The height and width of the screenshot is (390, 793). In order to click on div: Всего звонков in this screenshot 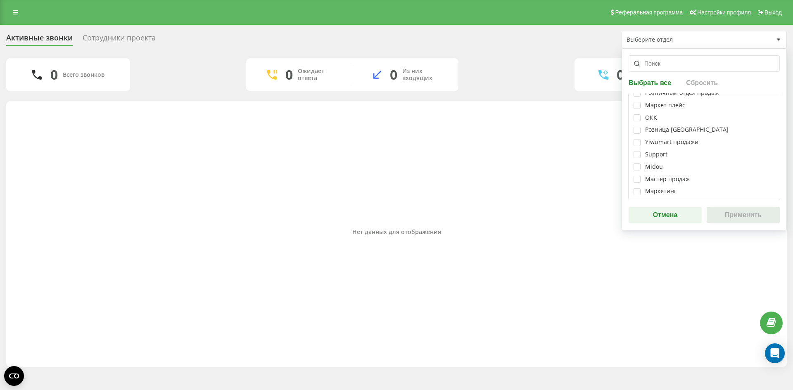, I will do `click(83, 75)`.